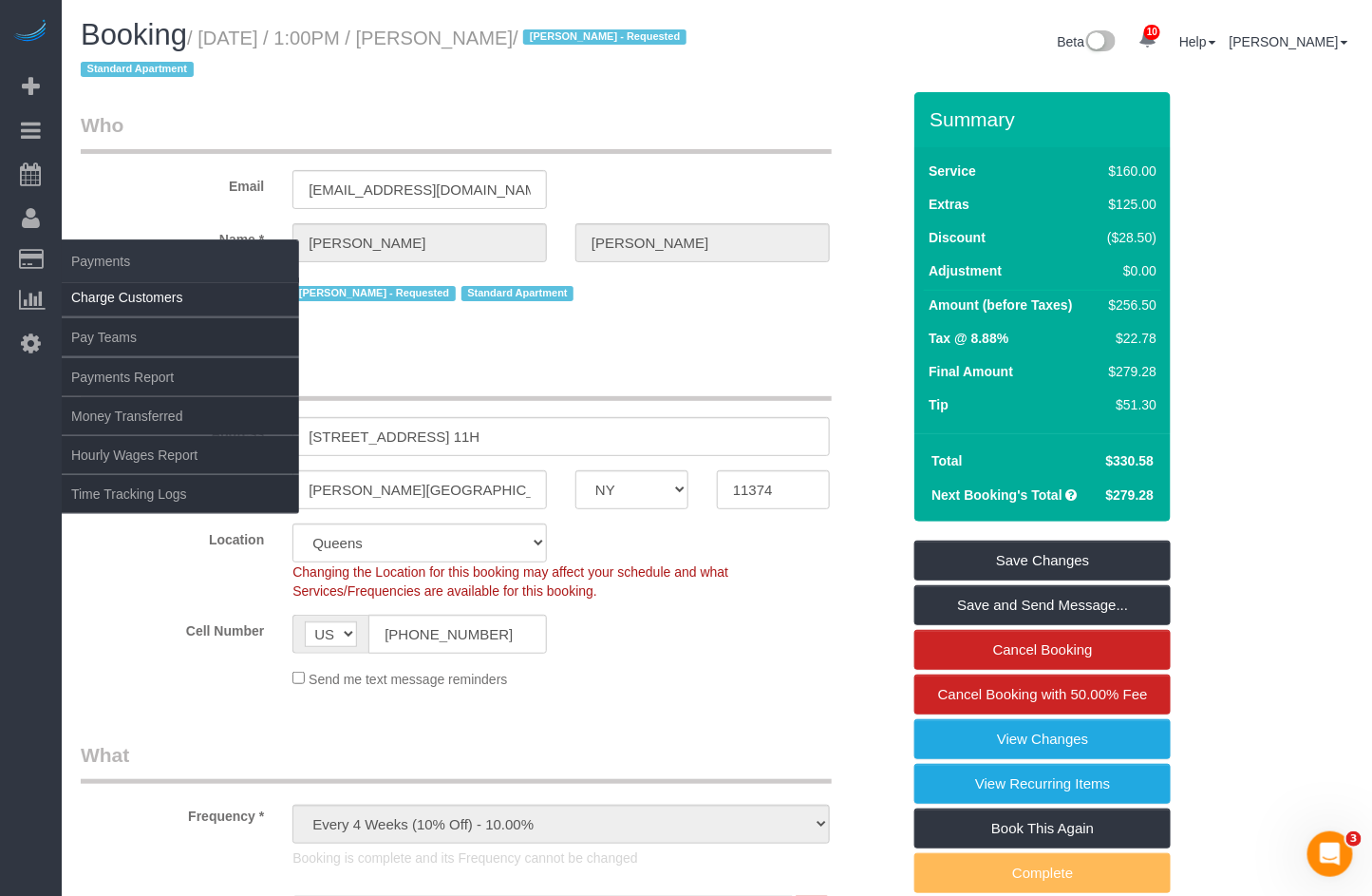  I want to click on label: Service, so click(952, 171).